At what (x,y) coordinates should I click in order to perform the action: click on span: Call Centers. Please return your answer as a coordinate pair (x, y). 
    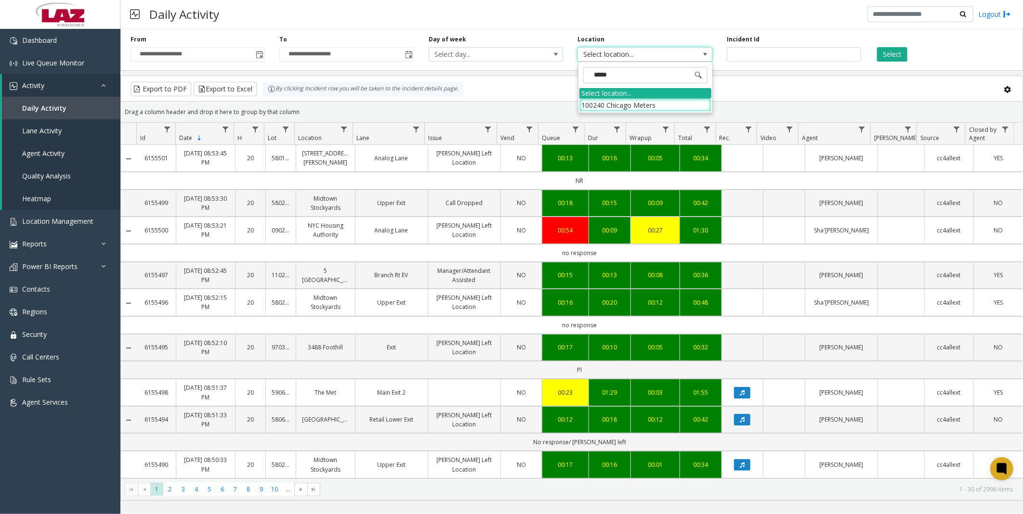
    Looking at the image, I should click on (40, 357).